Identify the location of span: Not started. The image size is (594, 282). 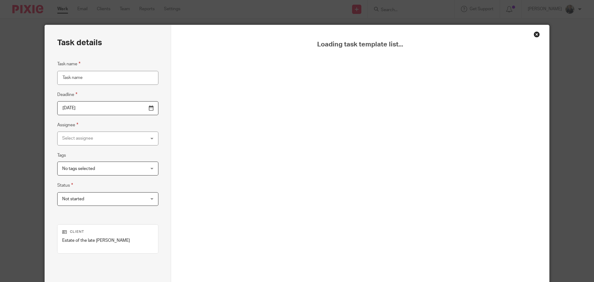
(73, 199).